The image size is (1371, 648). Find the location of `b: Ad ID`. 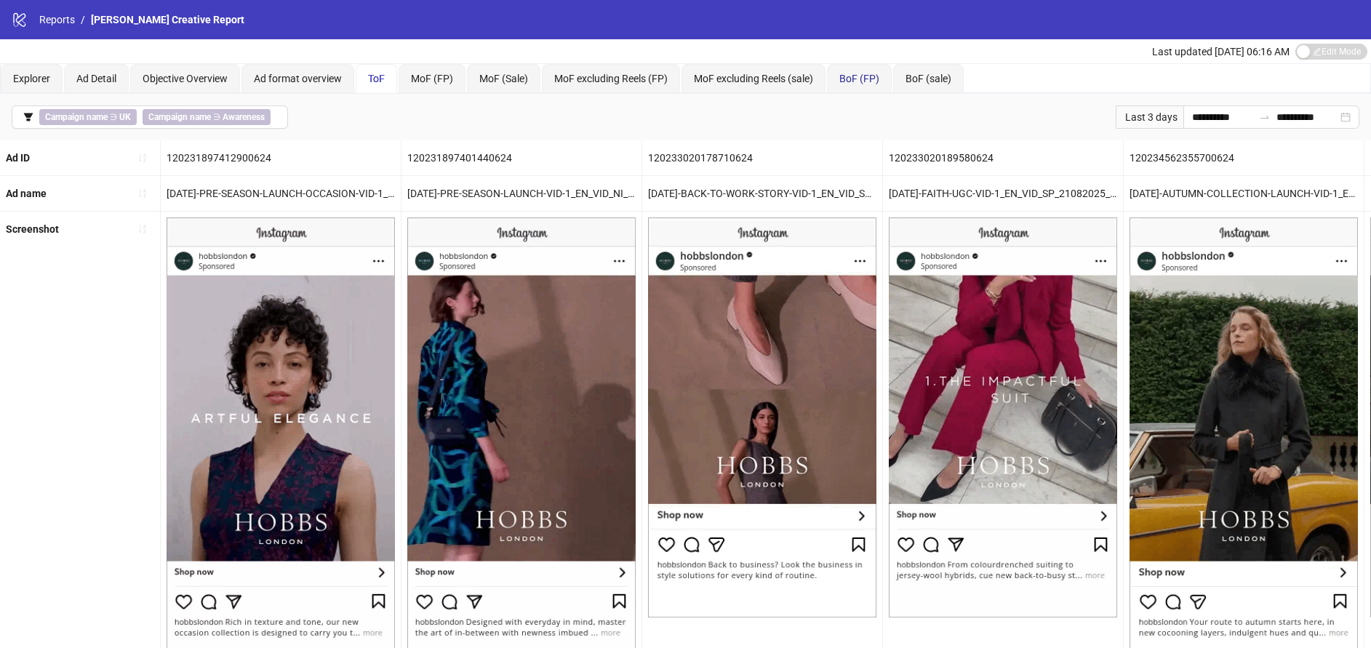

b: Ad ID is located at coordinates (17, 158).